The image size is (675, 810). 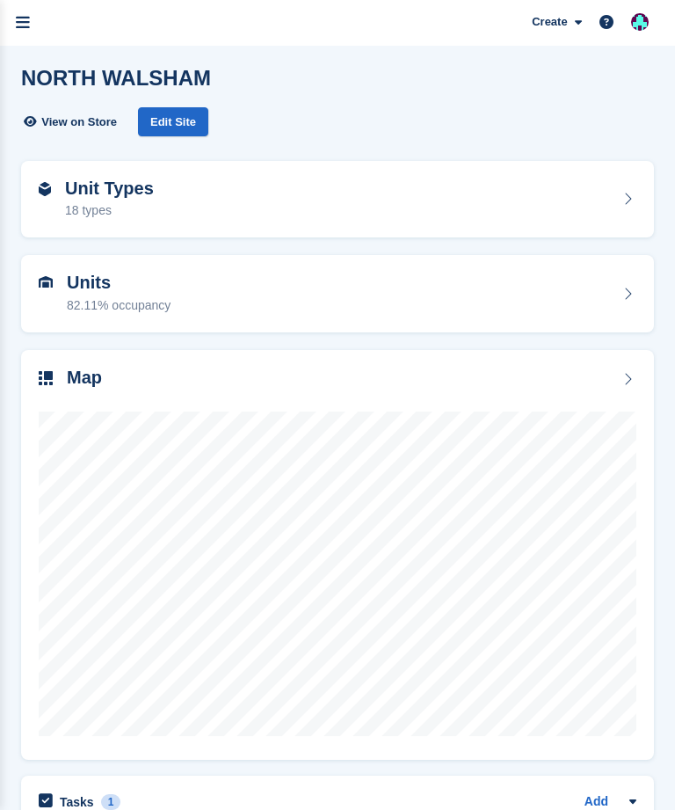 What do you see at coordinates (173, 125) in the screenshot?
I see `a: Edit Site` at bounding box center [173, 125].